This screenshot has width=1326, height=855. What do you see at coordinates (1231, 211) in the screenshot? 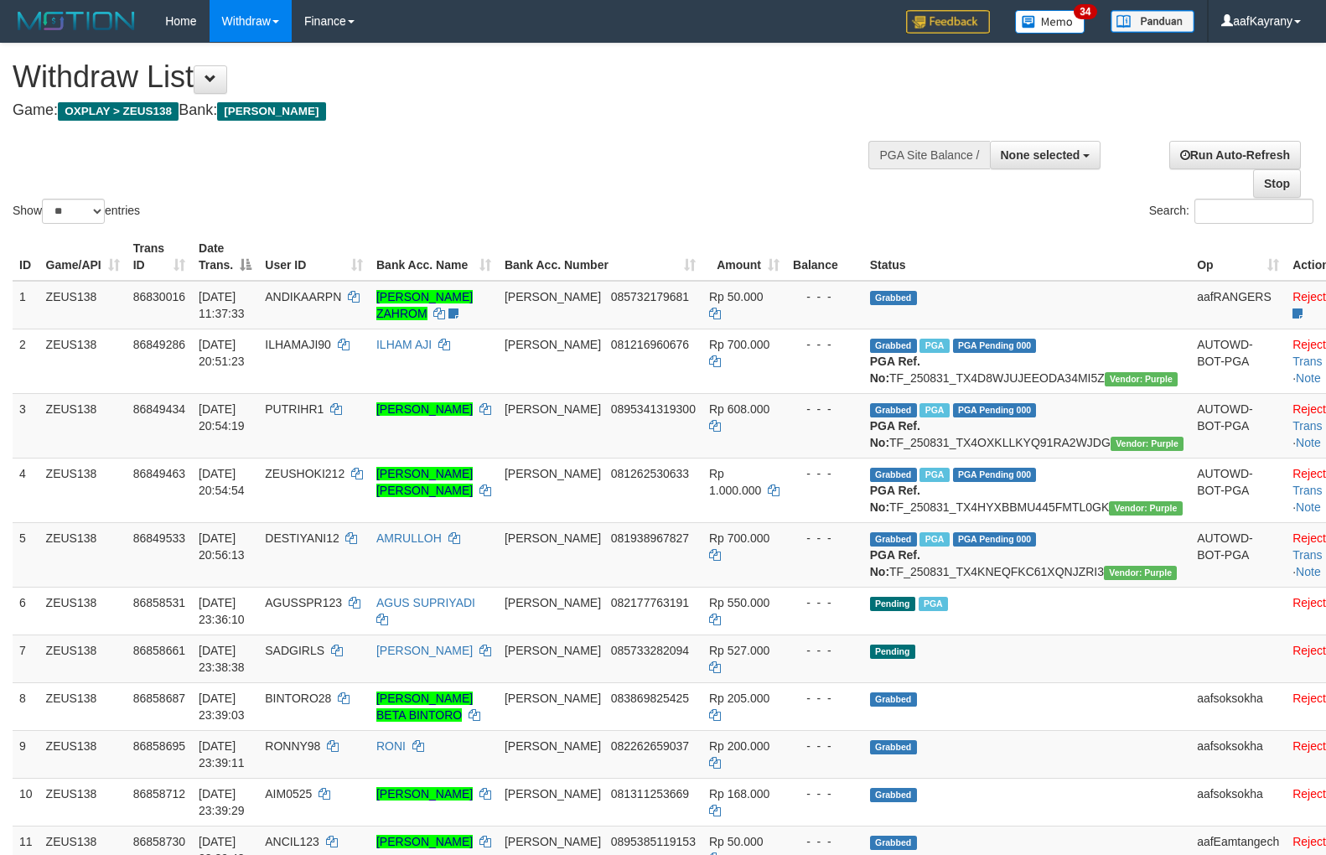
I see `label: Search:` at bounding box center [1231, 211].